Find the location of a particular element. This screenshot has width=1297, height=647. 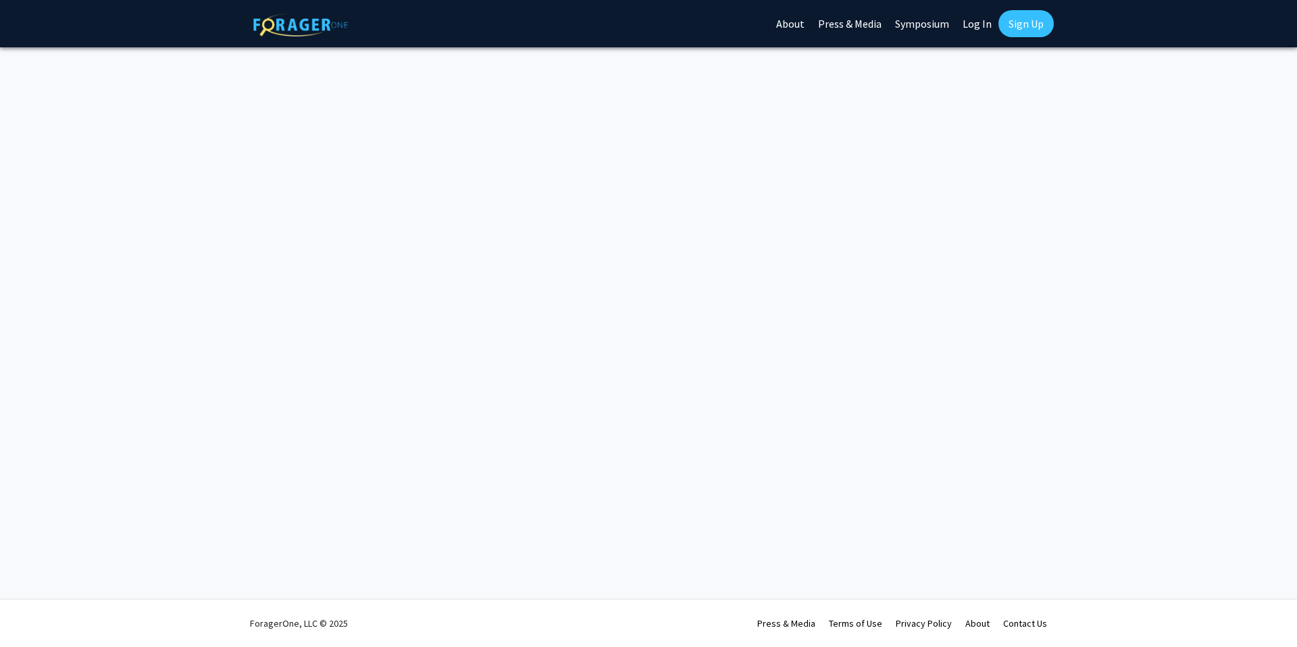

a: About is located at coordinates (978, 623).